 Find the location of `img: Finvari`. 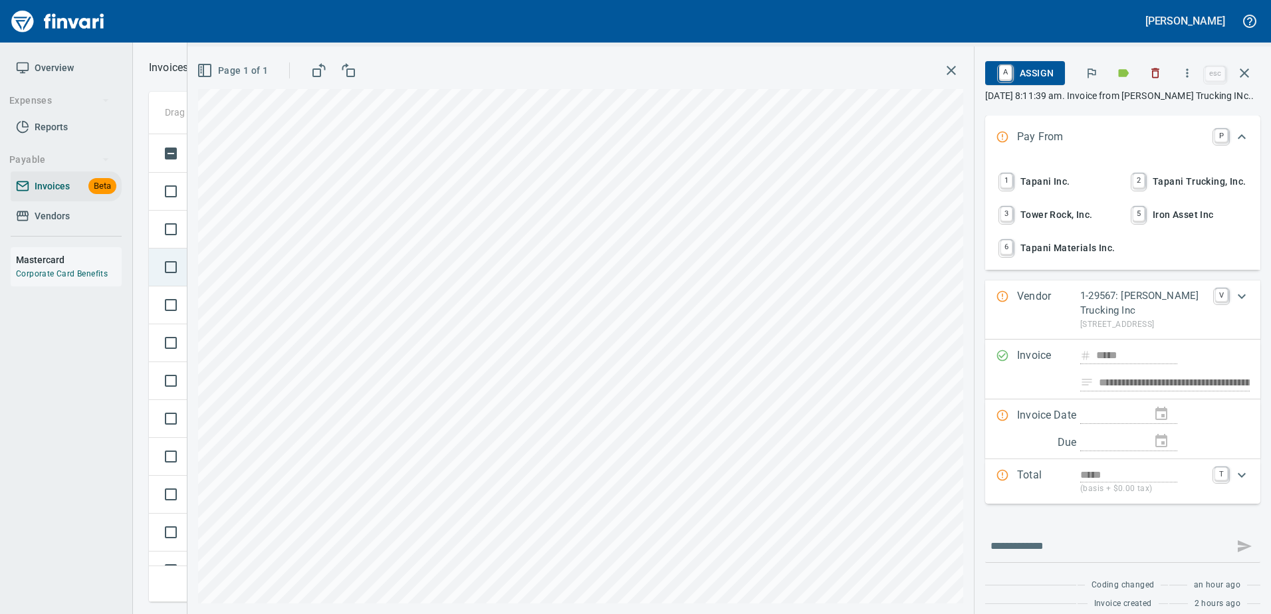

img: Finvari is located at coordinates (58, 21).